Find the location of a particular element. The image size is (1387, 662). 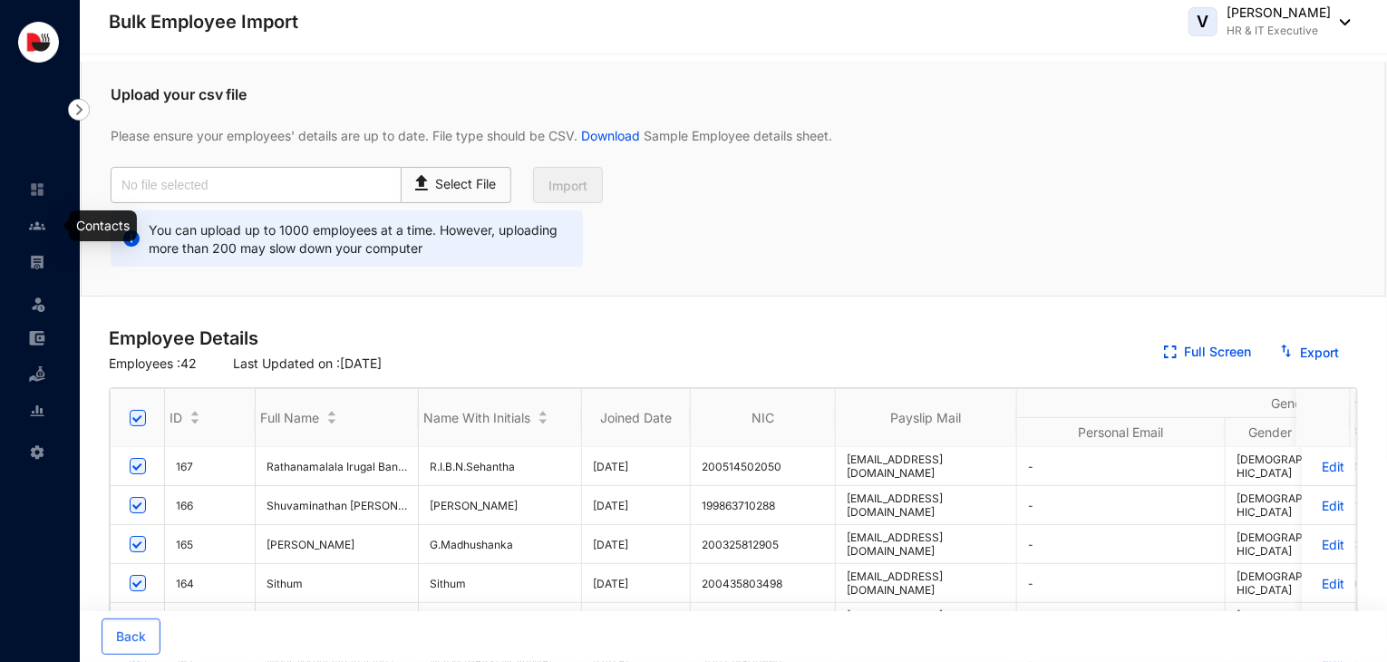

img: payroll-unselected.b590312f920e76f0c668.svg is located at coordinates (37, 262).